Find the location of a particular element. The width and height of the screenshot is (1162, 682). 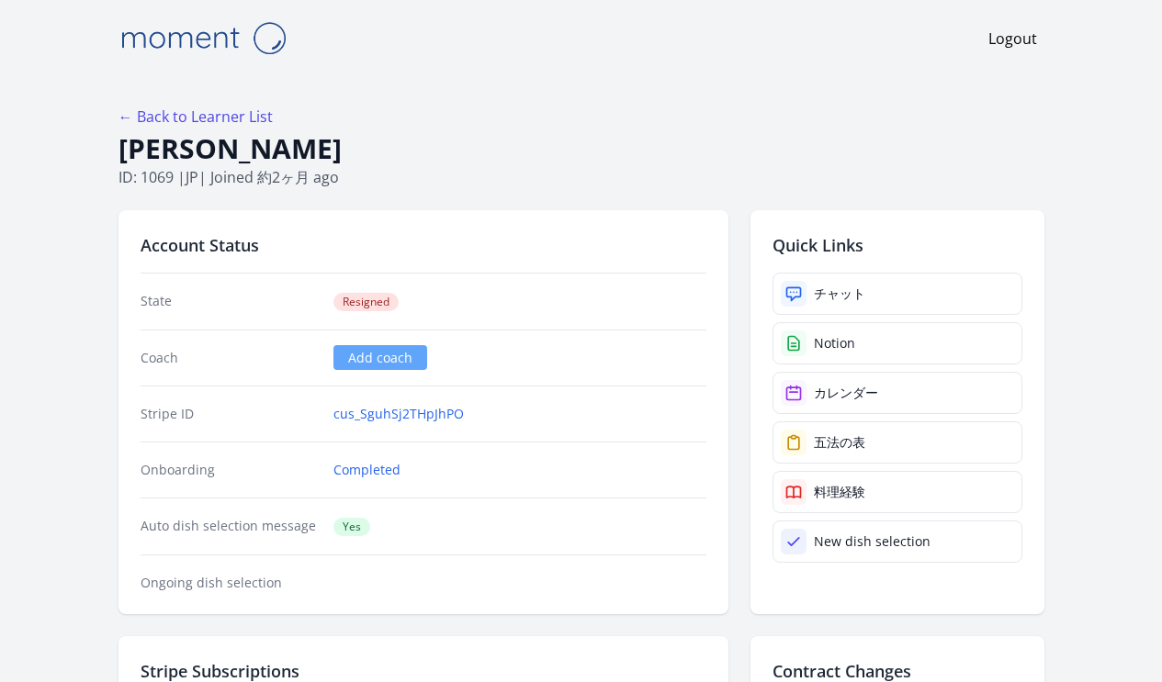

dt: State is located at coordinates (230, 301).